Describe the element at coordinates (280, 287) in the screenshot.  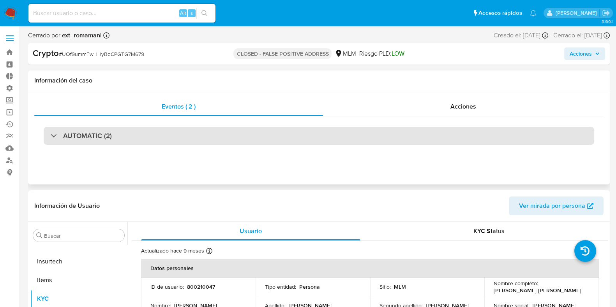
I see `p: Tipo entidad :` at that location.